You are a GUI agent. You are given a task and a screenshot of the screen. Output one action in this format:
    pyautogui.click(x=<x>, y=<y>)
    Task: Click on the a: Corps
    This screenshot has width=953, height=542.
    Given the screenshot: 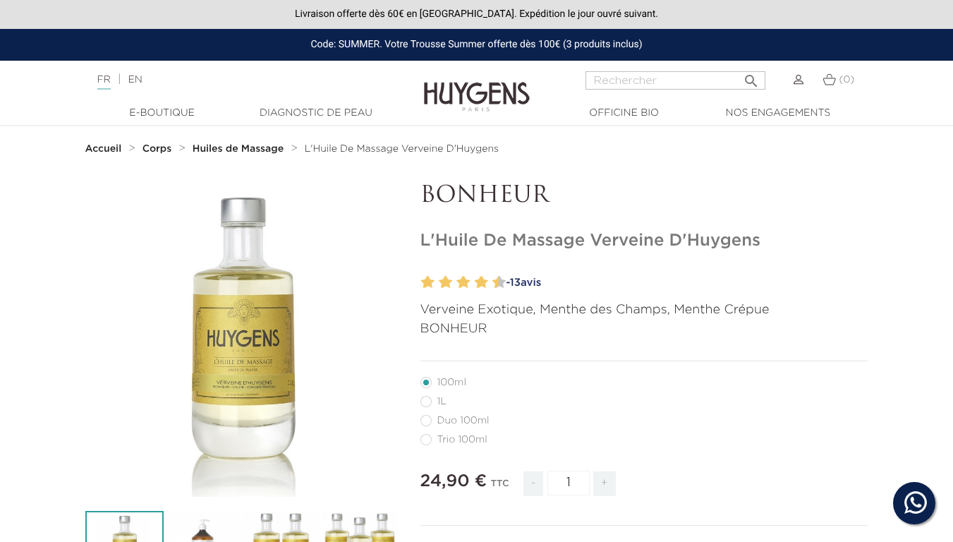 What is the action you would take?
    pyautogui.click(x=159, y=149)
    